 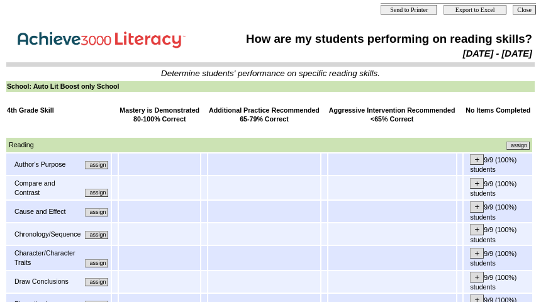 I want to click on td: Draw Conclusions, so click(x=45, y=281).